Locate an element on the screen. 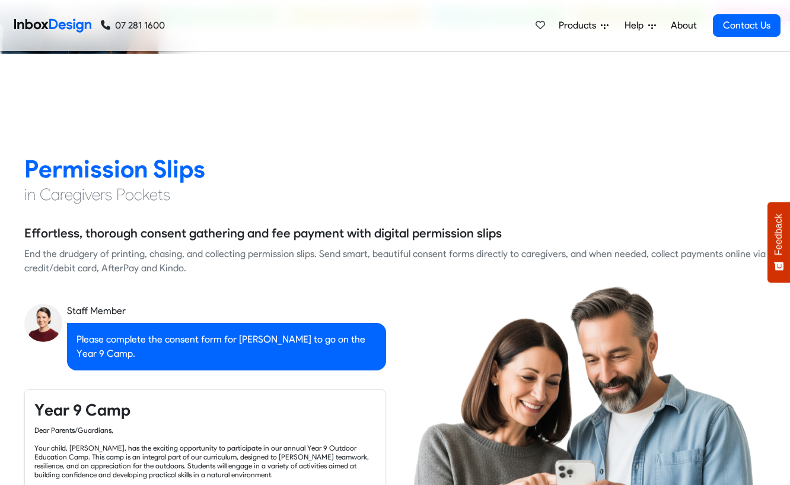 Image resolution: width=790 pixels, height=485 pixels. span: Help is located at coordinates (637, 26).